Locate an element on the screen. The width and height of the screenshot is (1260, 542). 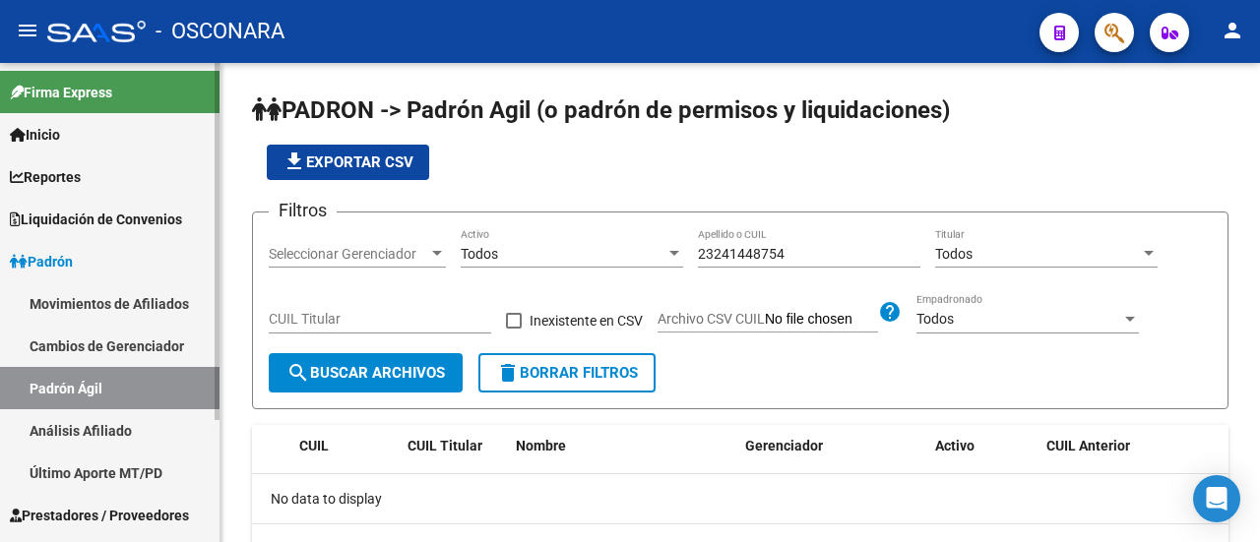
span: - OSCONARA is located at coordinates (220, 32).